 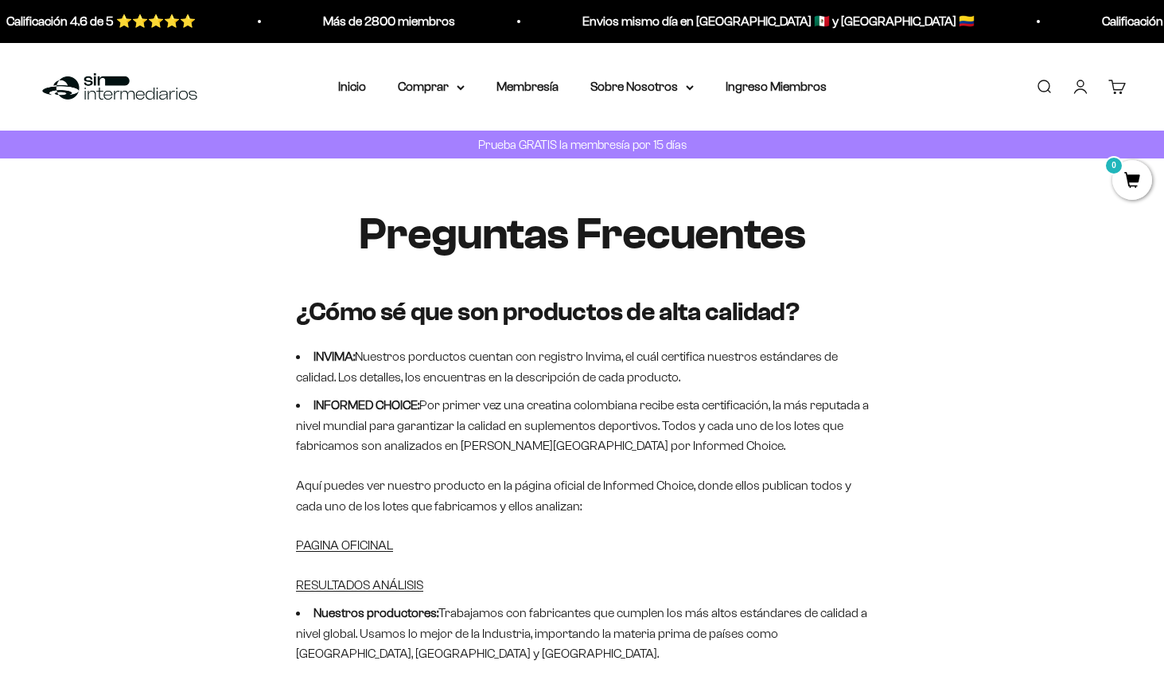 I want to click on a: RESULTADOS ANÁLISIS, so click(x=360, y=584).